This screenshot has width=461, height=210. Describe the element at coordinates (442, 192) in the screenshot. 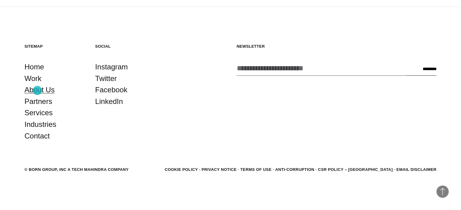

I see `button: Back to Top` at that location.